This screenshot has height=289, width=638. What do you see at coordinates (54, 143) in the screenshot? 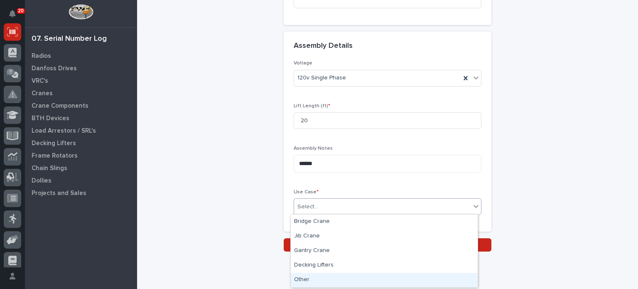
I see `p: Decking Lifters` at bounding box center [54, 143].